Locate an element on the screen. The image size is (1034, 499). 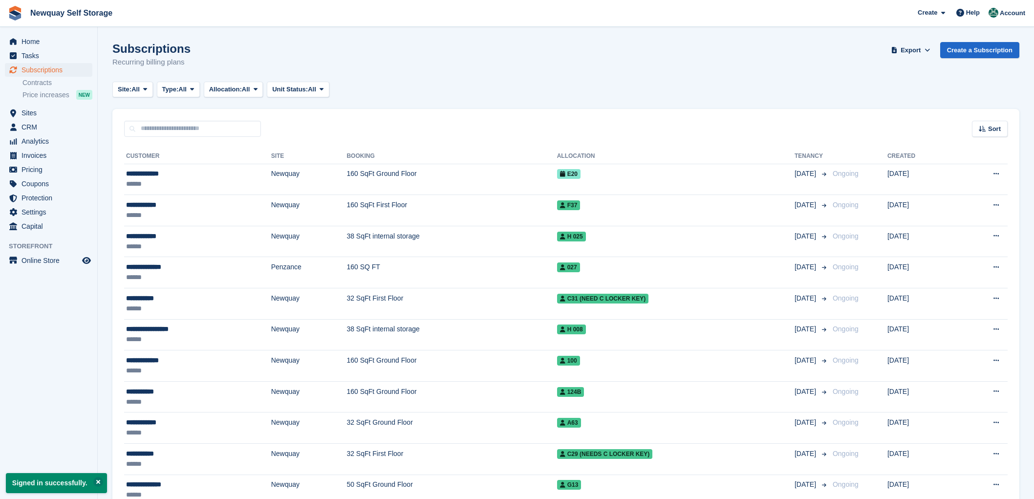
th: Created is located at coordinates (922, 156).